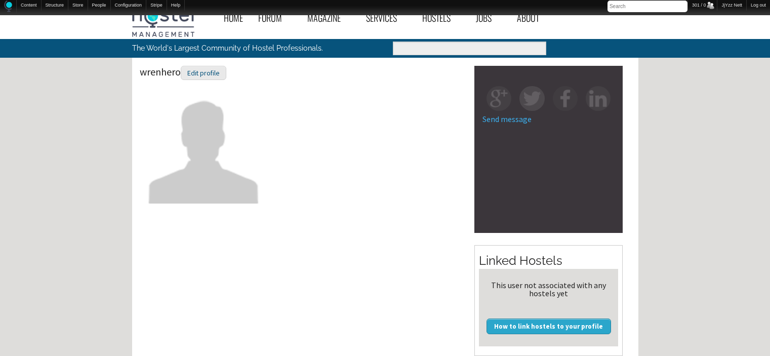  What do you see at coordinates (237, 48) in the screenshot?
I see `p: The World's Largest Community of Hostel Professionals.` at bounding box center [237, 48].